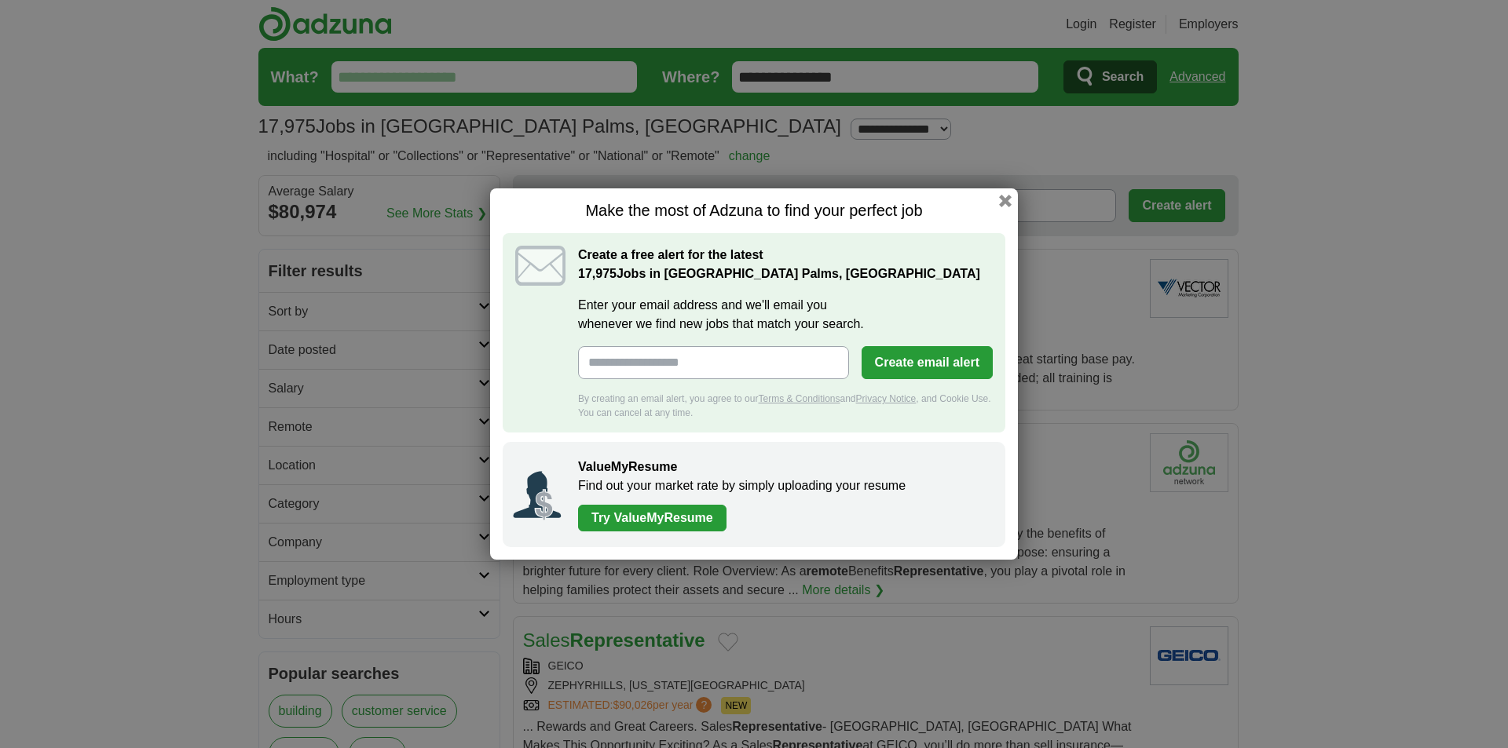 The width and height of the screenshot is (1508, 748). I want to click on span: 17,975, so click(597, 274).